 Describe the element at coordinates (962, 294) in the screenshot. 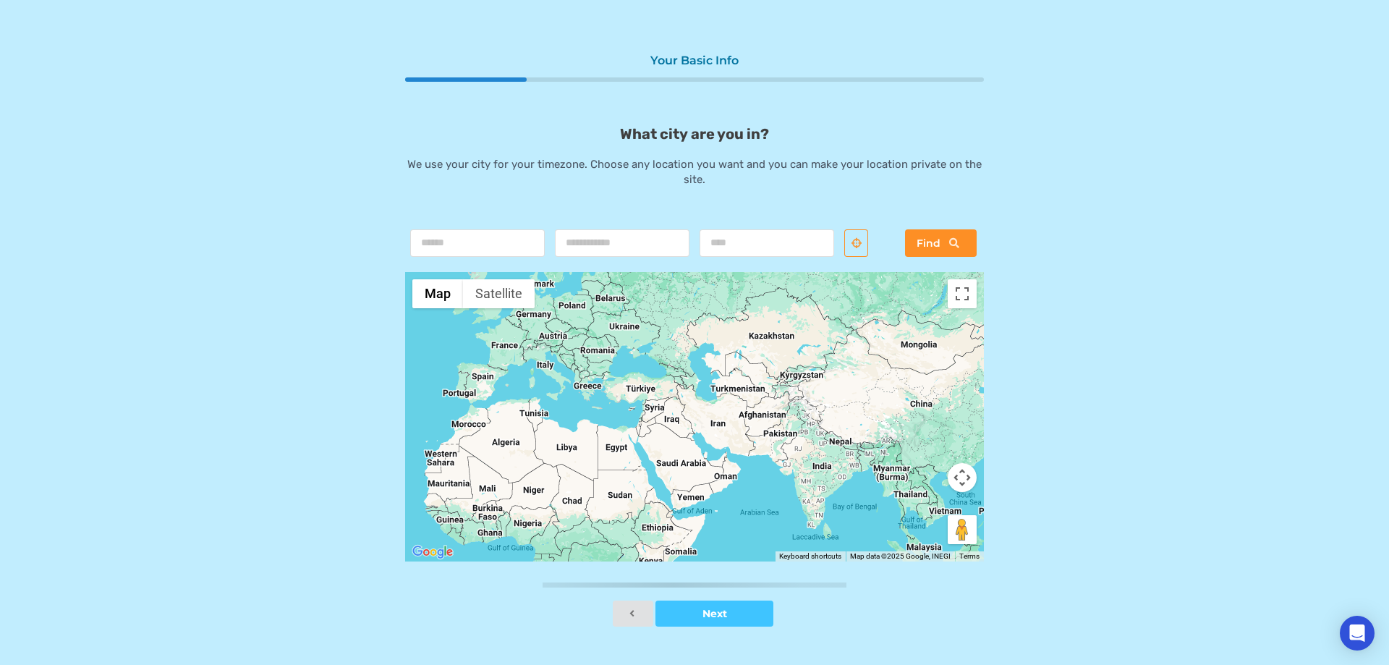

I see `button: Toggle fullscreen view` at that location.